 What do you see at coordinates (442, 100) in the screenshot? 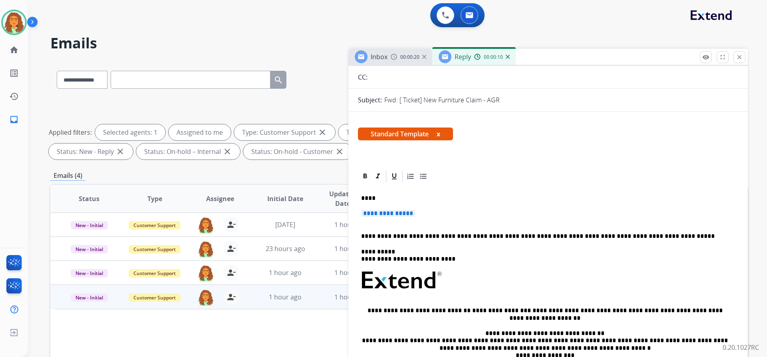
I see `p: Fwd: [ Ticket] New Furniture Claim - AGR` at bounding box center [442, 100].